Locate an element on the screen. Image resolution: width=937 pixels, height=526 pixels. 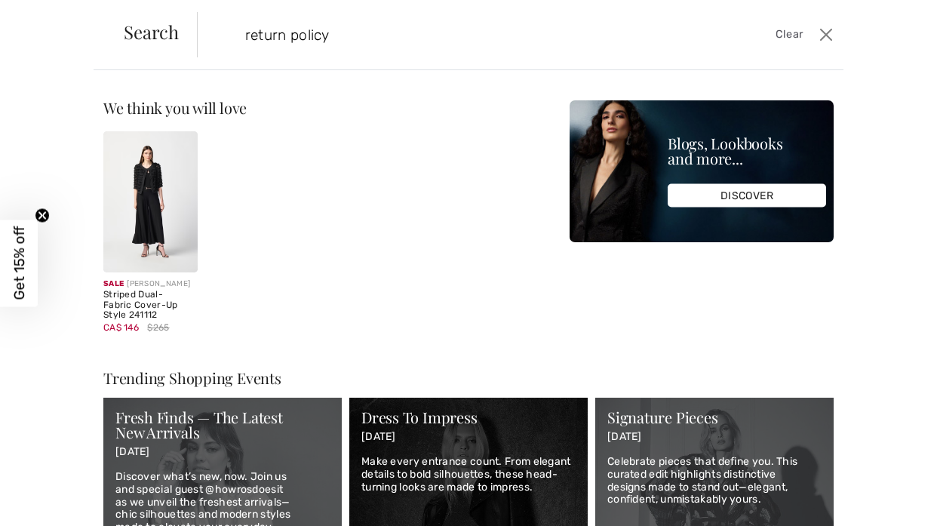
div: Fresh Finds — The Latest New Arrivals is located at coordinates (223, 425).